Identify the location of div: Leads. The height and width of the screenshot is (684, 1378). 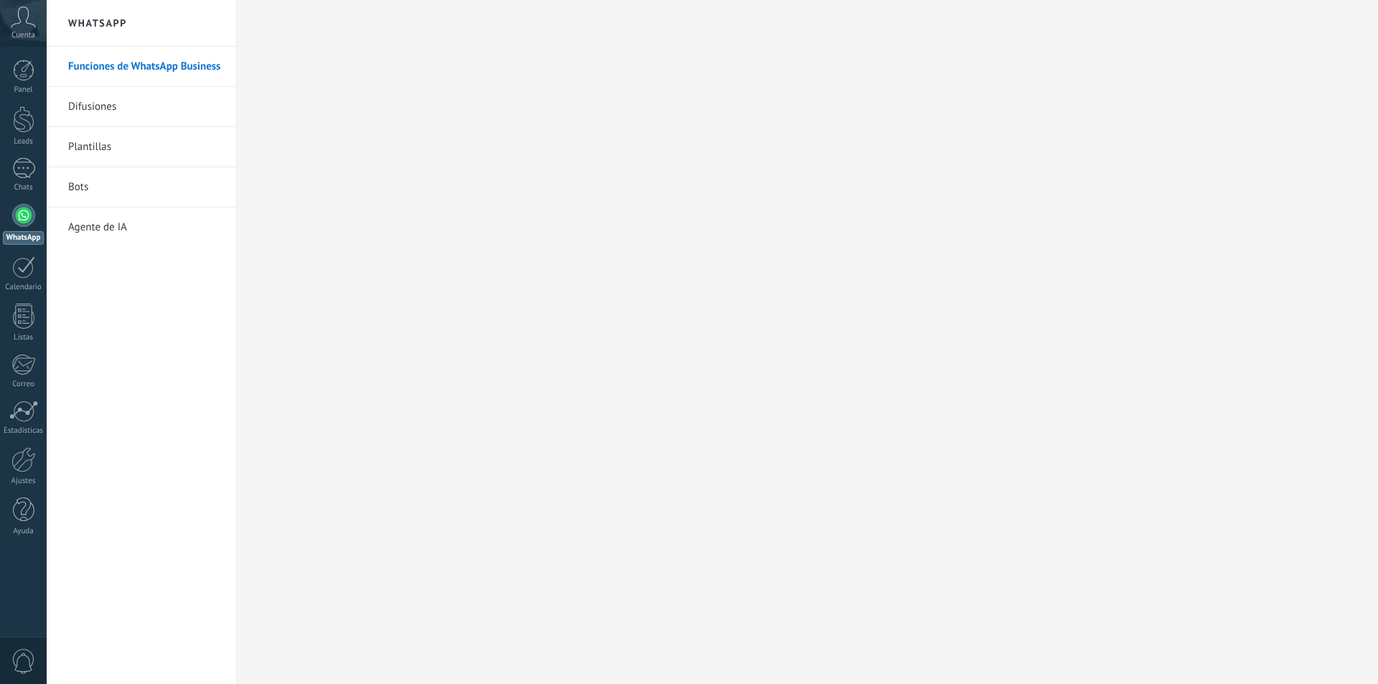
(24, 141).